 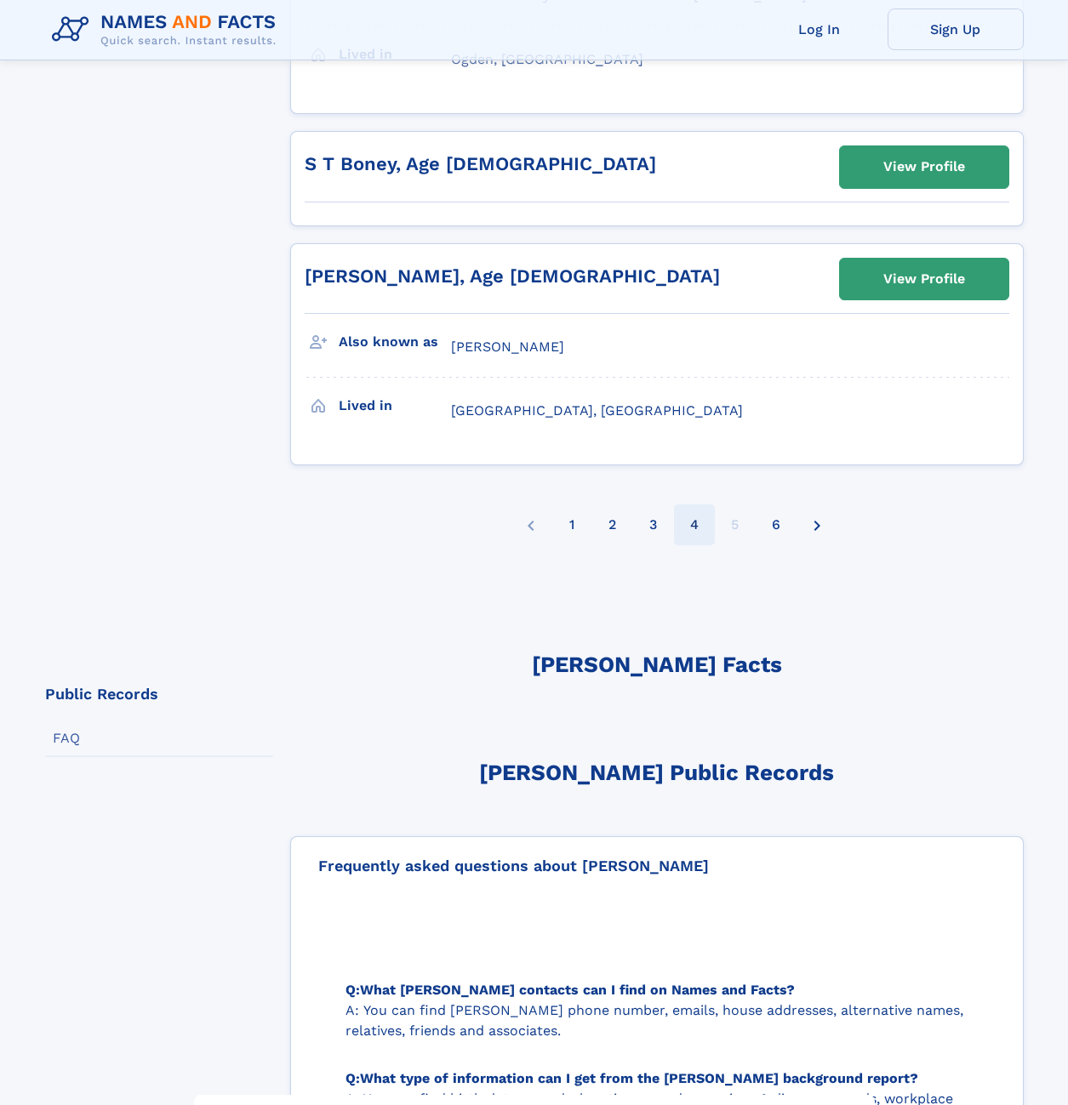 I want to click on div: 4, so click(x=694, y=525).